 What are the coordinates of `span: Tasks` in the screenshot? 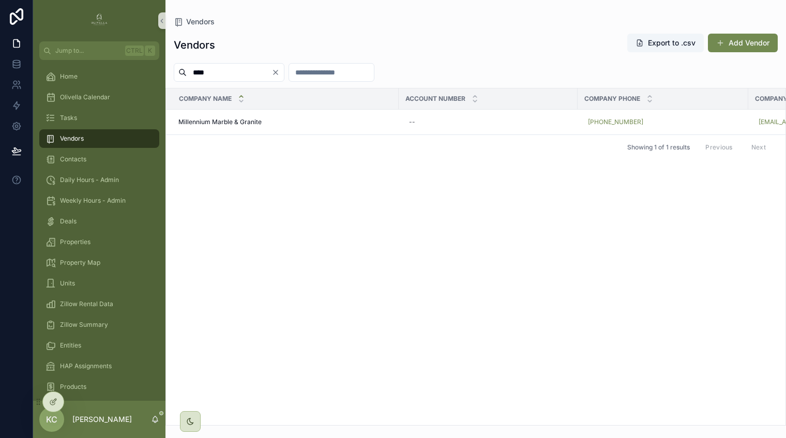 It's located at (68, 118).